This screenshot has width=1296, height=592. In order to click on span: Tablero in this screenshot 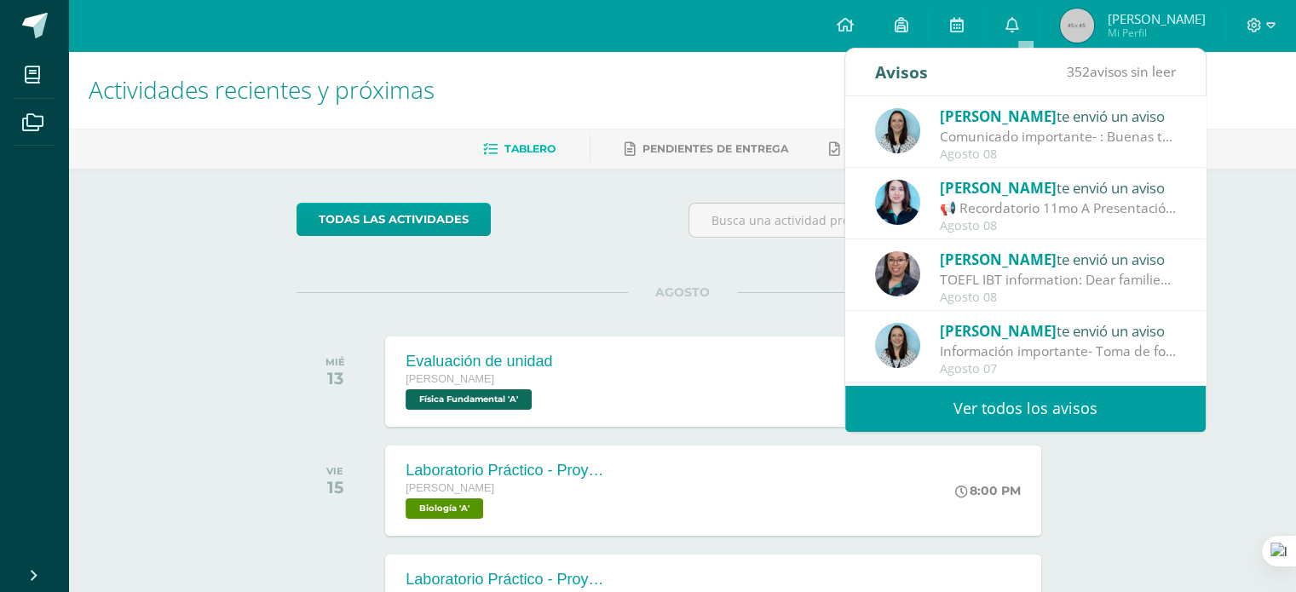, I will do `click(530, 148)`.